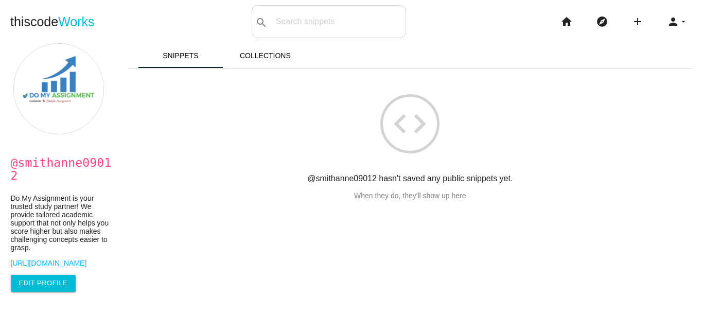 The width and height of the screenshot is (703, 330). Describe the element at coordinates (265, 56) in the screenshot. I see `a: Collections` at that location.